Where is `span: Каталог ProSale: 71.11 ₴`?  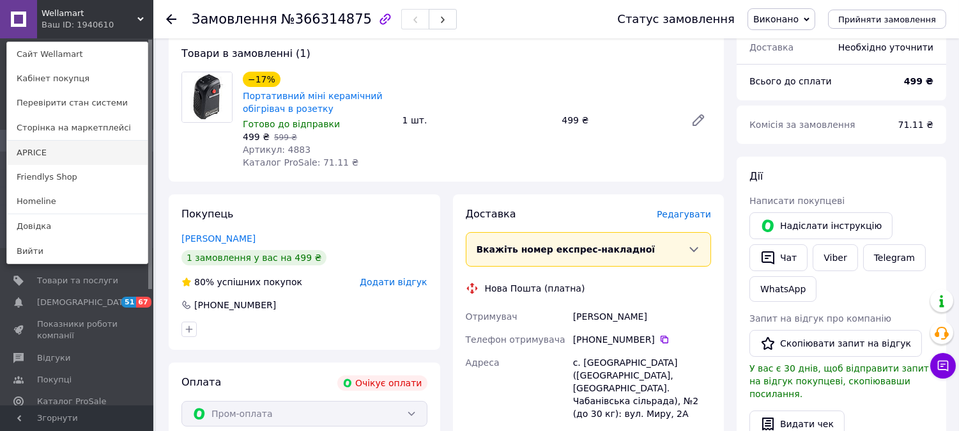 span: Каталог ProSale: 71.11 ₴ is located at coordinates (300, 162).